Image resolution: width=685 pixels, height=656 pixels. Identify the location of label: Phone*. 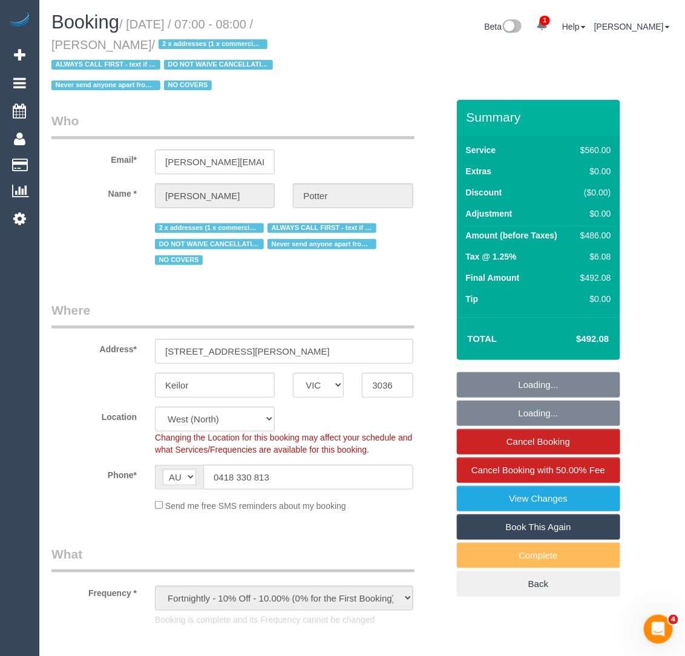
(94, 472).